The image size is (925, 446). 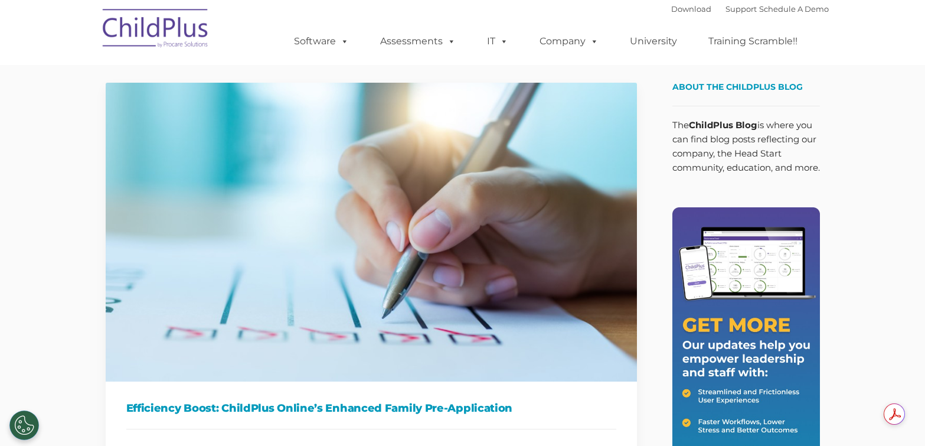 What do you see at coordinates (741, 9) in the screenshot?
I see `a: Support` at bounding box center [741, 9].